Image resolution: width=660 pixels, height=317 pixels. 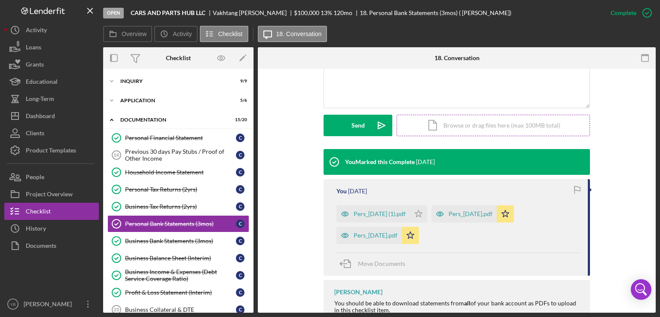 What do you see at coordinates (178, 138) in the screenshot?
I see `a: Personal Financial Statement C` at bounding box center [178, 138].